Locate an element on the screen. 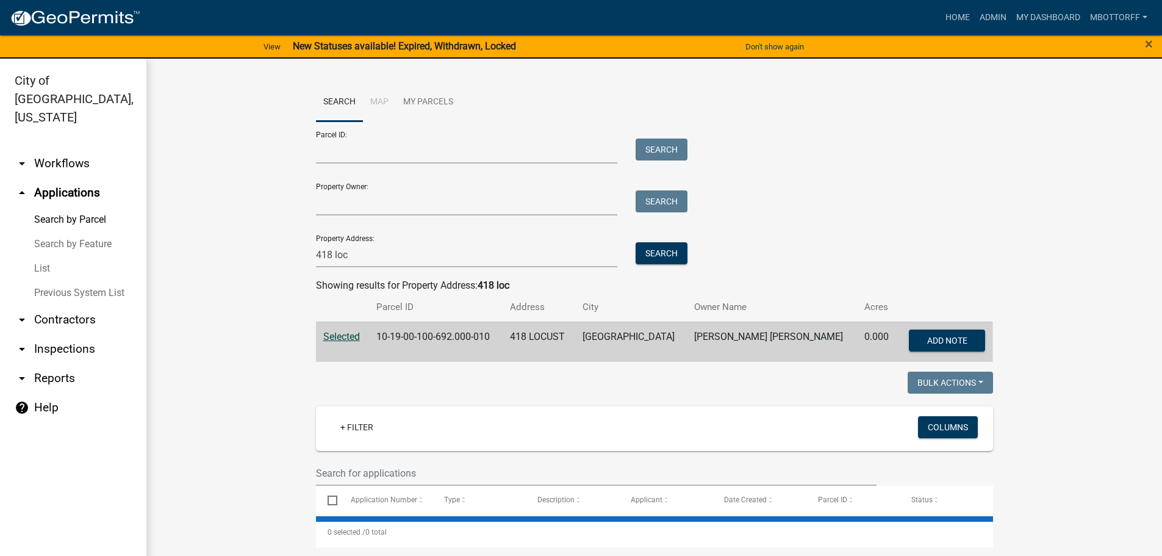  span: Date Created is located at coordinates (746, 500).